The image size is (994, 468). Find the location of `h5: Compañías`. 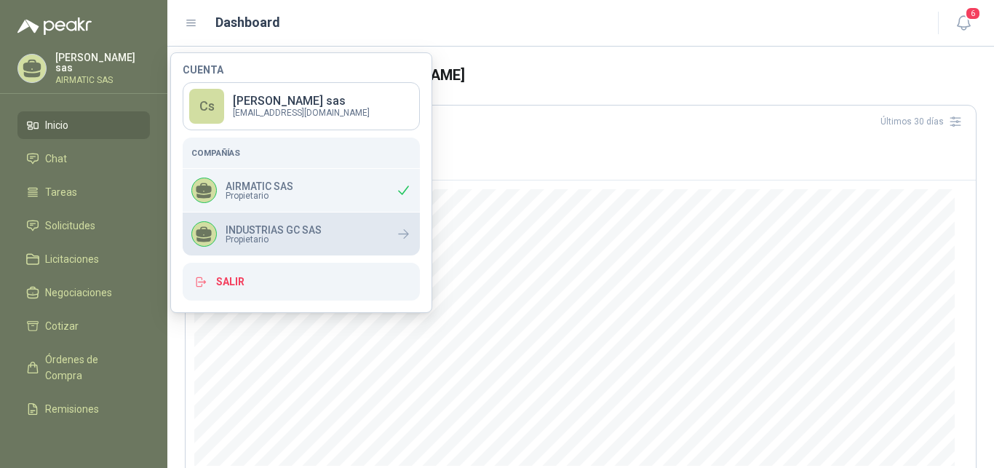

h5: Compañías is located at coordinates (301, 153).